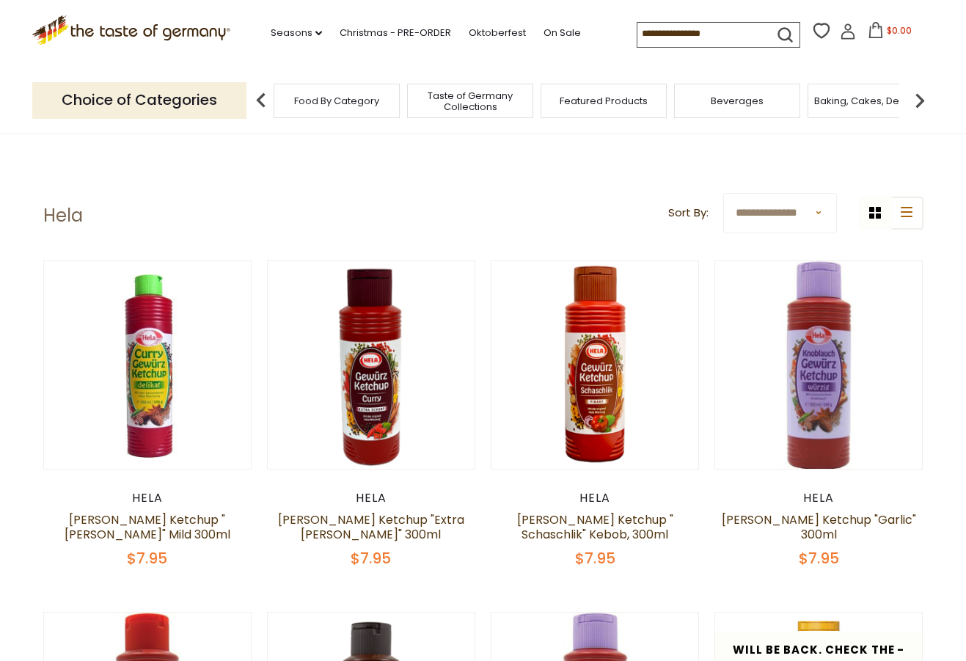  Describe the element at coordinates (899, 30) in the screenshot. I see `span: $0.00` at that location.